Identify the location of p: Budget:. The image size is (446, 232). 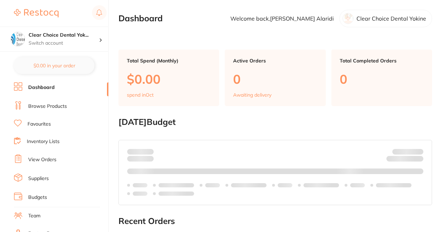
(408, 151).